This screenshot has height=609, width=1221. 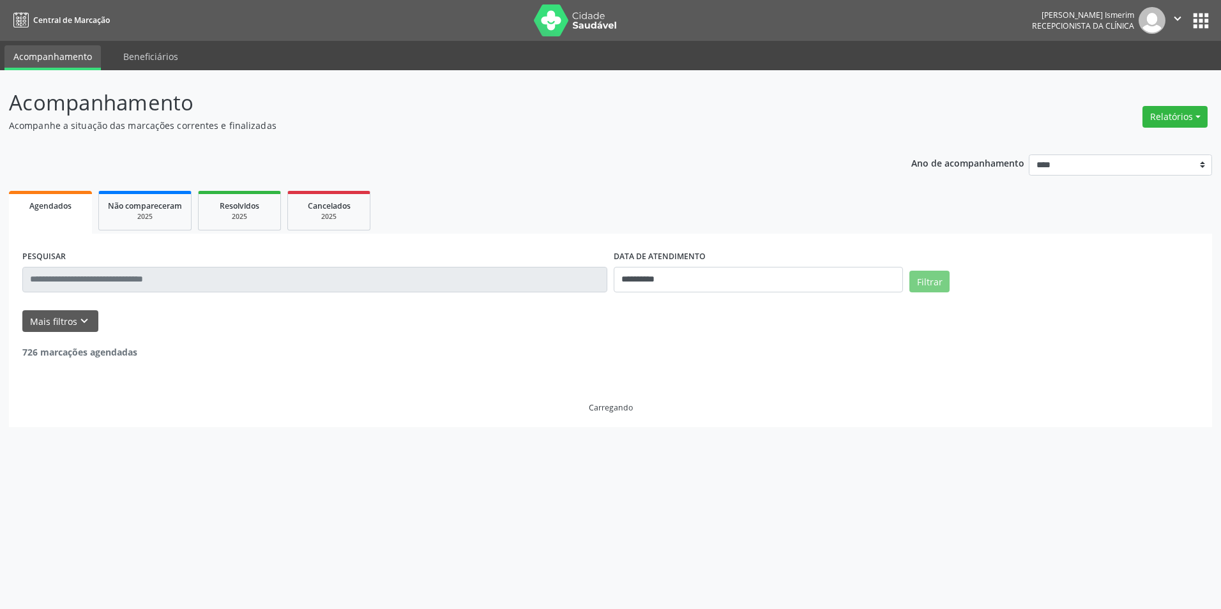 I want to click on a: Beneficiários, so click(x=151, y=56).